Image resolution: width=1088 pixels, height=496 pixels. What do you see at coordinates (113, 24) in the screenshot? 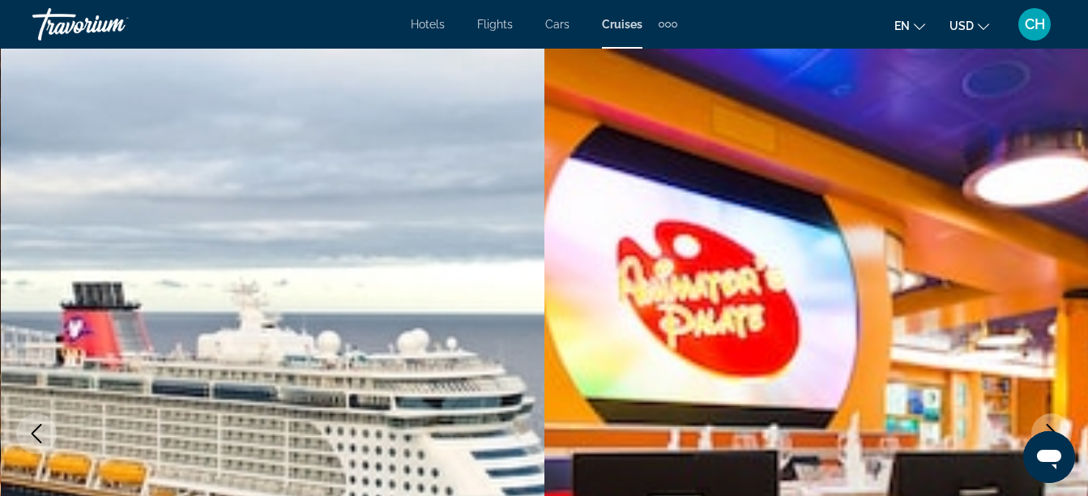
I see `a: Travorium` at bounding box center [113, 24].